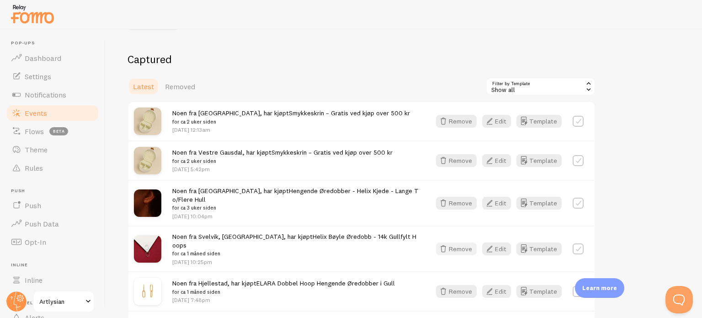 The width and height of the screenshot is (702, 318). What do you see at coordinates (53, 95) in the screenshot?
I see `a: Notifications` at bounding box center [53, 95].